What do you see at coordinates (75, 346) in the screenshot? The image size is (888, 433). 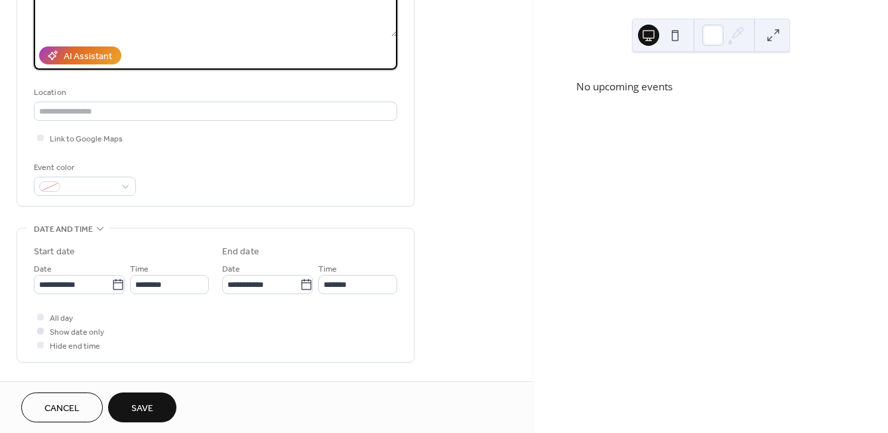 I see `span: Hide end time` at bounding box center [75, 346].